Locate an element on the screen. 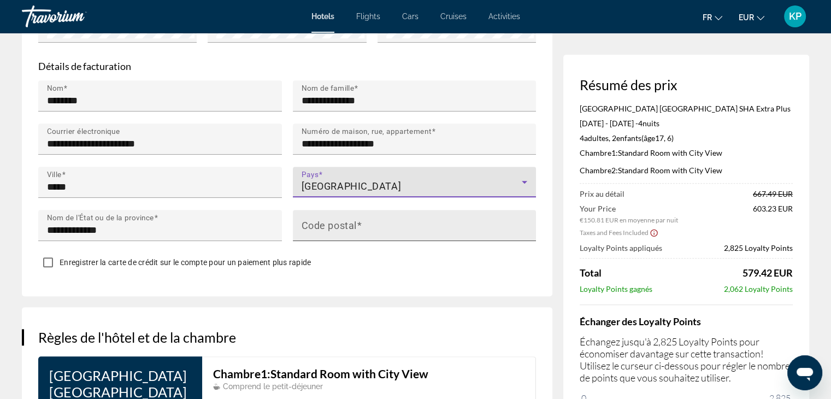 The height and width of the screenshot is (399, 831). mat-label: Ville is located at coordinates (54, 174).